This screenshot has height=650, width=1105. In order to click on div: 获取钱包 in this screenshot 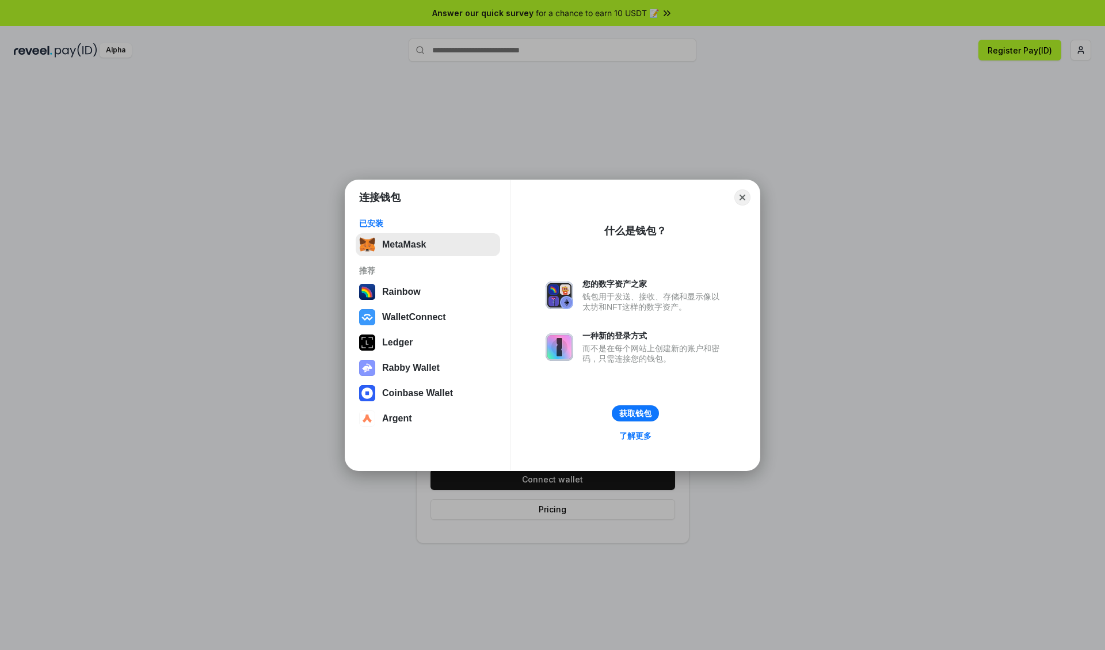, I will do `click(636, 413)`.